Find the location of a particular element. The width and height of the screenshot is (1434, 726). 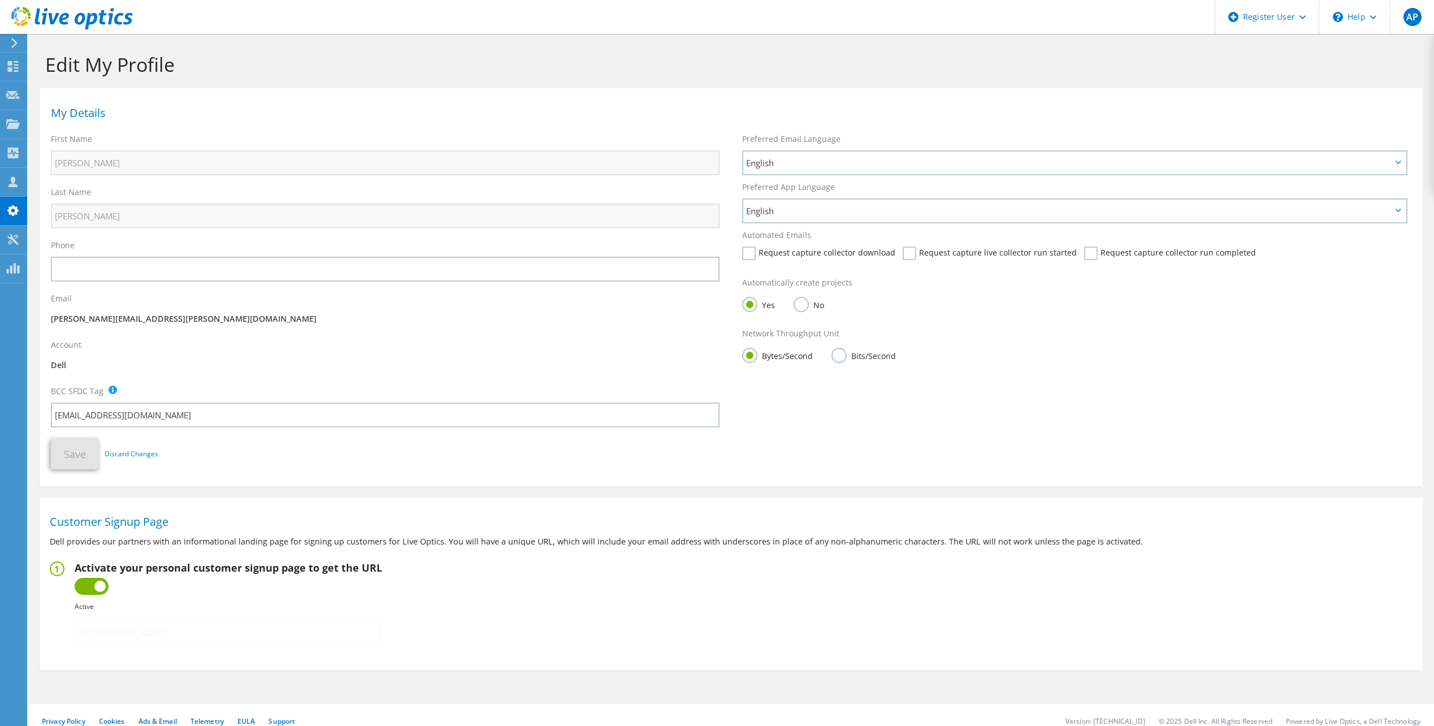

label: Account is located at coordinates (66, 345).